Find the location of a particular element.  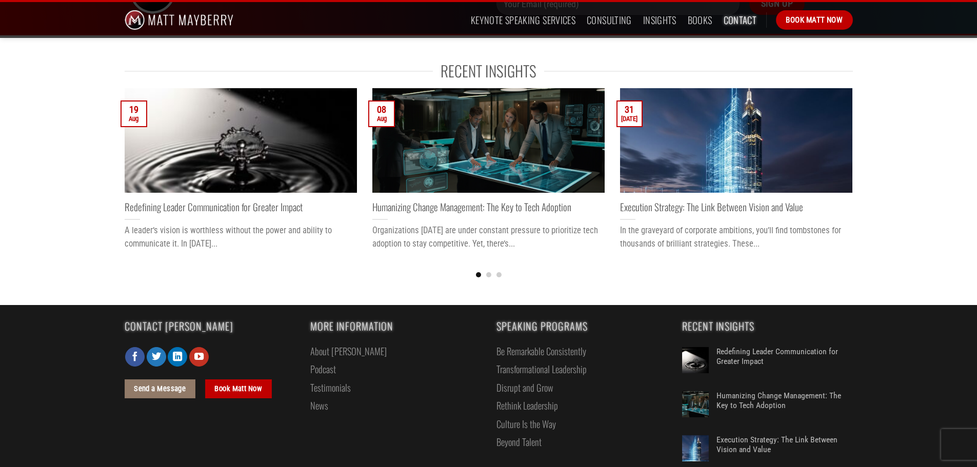

span: Send a Message is located at coordinates (160, 389).